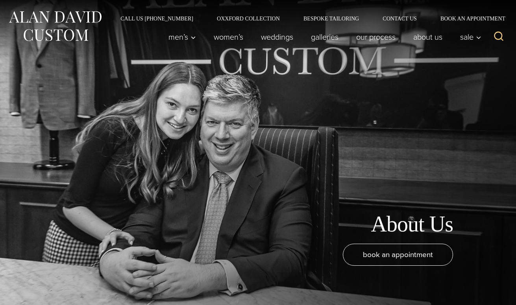 This screenshot has height=305, width=516. I want to click on button: View Search Form, so click(498, 37).